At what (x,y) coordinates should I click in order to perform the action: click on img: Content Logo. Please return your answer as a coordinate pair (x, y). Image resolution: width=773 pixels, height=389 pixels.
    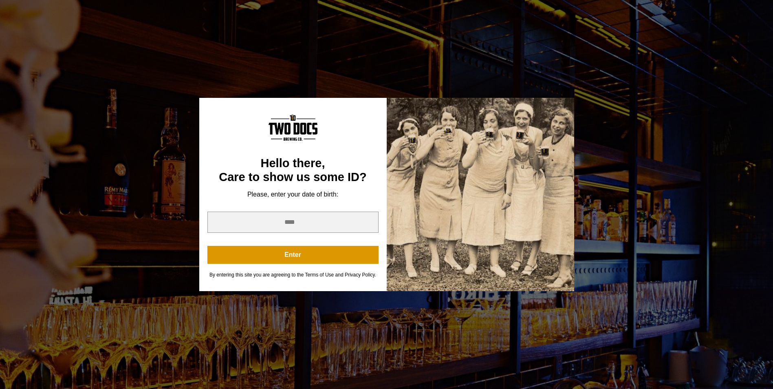
    Looking at the image, I should click on (293, 127).